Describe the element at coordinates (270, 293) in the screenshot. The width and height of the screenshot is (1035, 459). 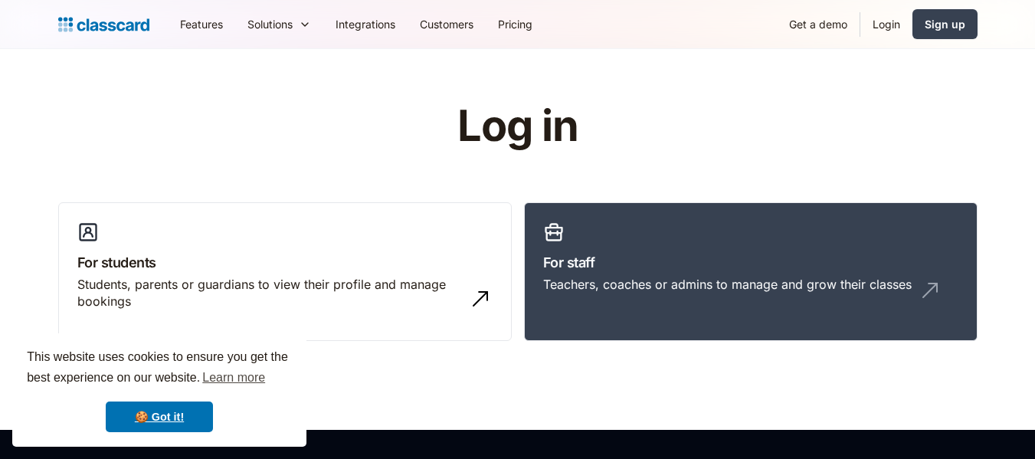
I see `div: Students, parents or guardians to view their profile and manage bookings` at that location.